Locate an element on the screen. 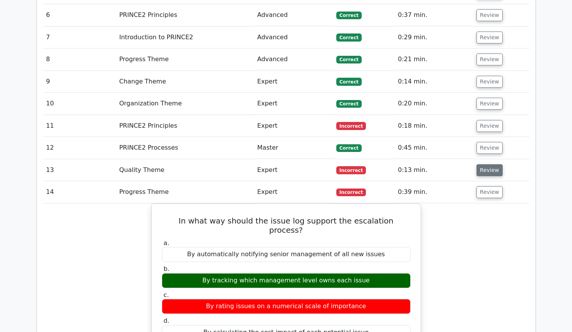 Image resolution: width=572 pixels, height=332 pixels. span: a. is located at coordinates (166, 243).